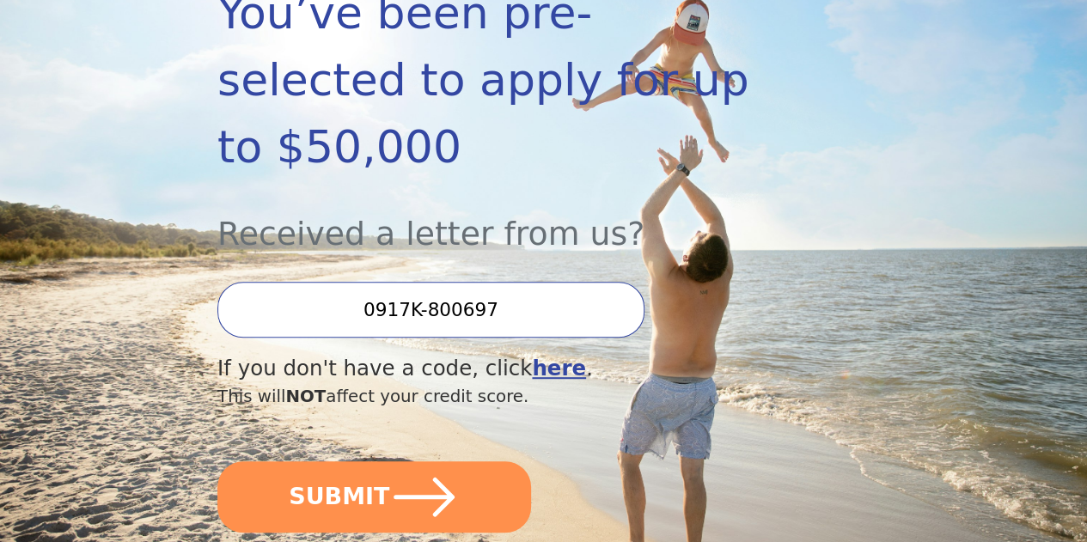 Image resolution: width=1087 pixels, height=542 pixels. Describe the element at coordinates (558, 368) in the screenshot. I see `b: here` at that location.